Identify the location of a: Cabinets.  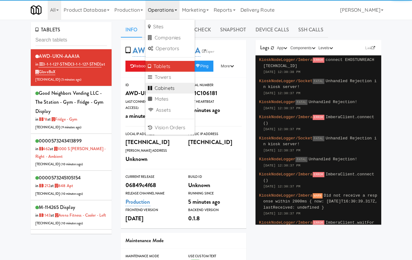
(170, 88).